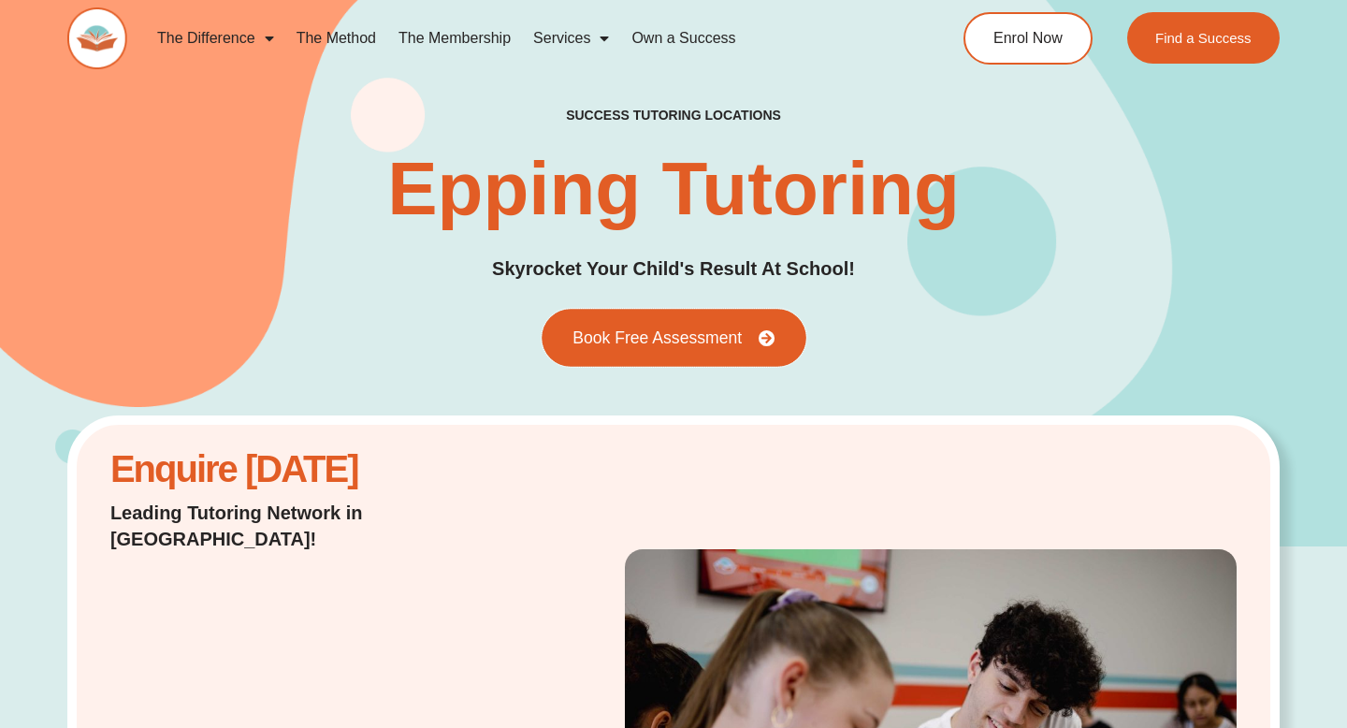  What do you see at coordinates (520, 38) in the screenshot?
I see `nav: Menu` at bounding box center [520, 38].